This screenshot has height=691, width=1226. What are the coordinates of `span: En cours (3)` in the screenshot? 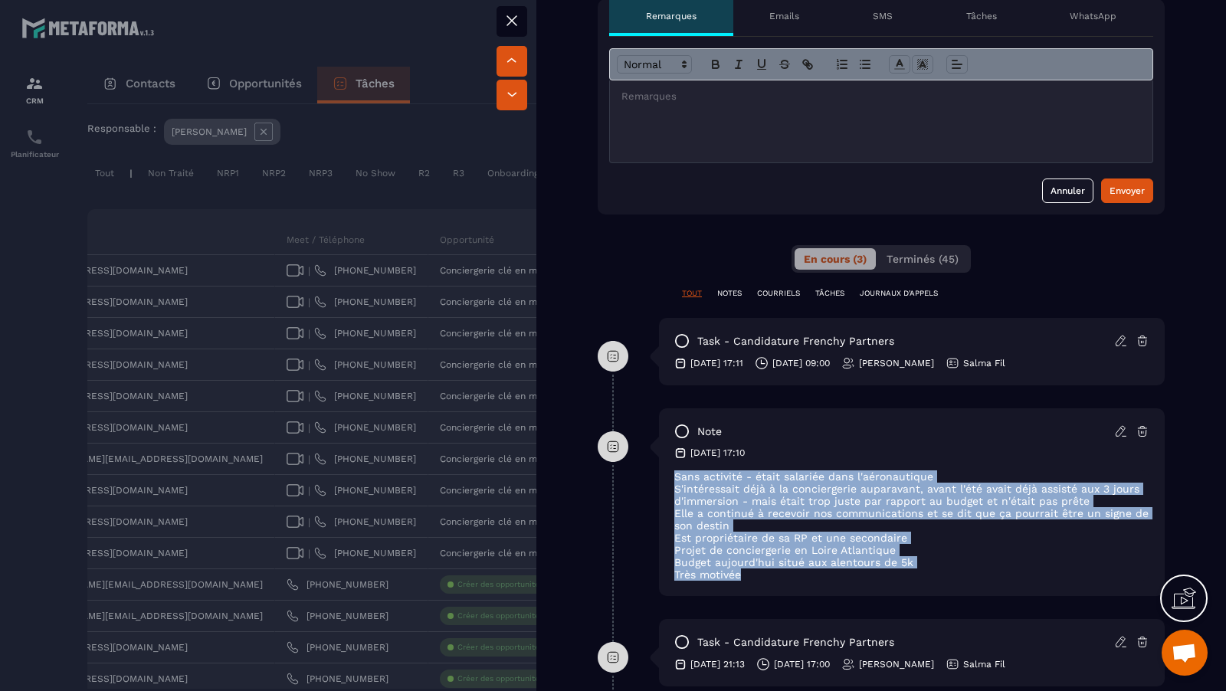 It's located at (836, 259).